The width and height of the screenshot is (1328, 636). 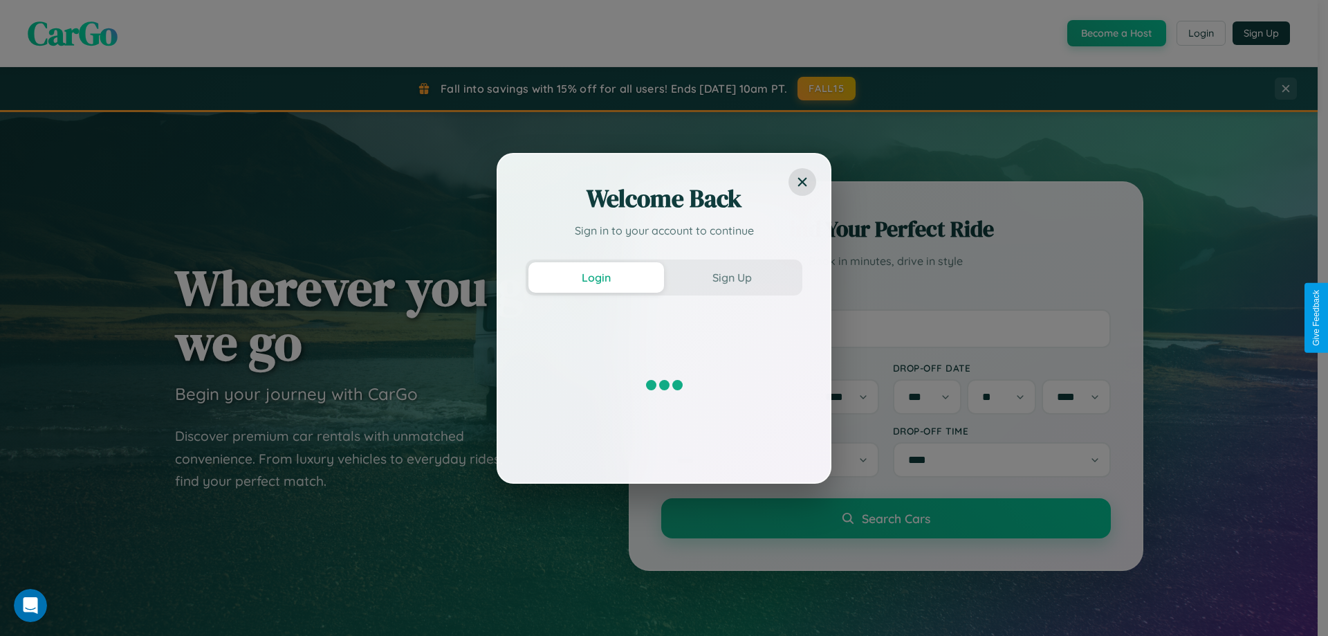 What do you see at coordinates (664, 230) in the screenshot?
I see `p: Sign in to your account to continue` at bounding box center [664, 230].